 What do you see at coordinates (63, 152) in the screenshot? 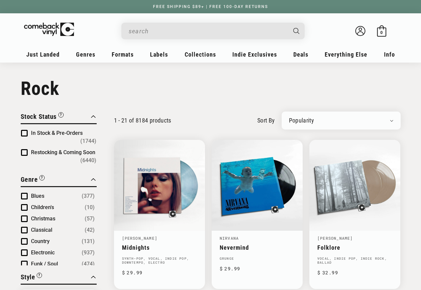
I see `span: Restocking & Coming Soon` at bounding box center [63, 152].